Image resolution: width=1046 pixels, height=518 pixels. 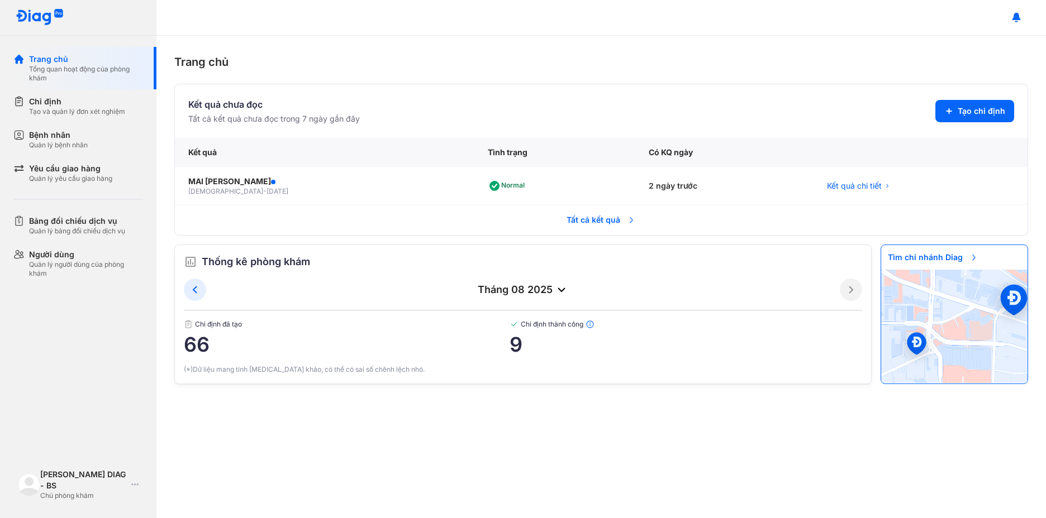 I want to click on div: Tình trạng, so click(x=555, y=153).